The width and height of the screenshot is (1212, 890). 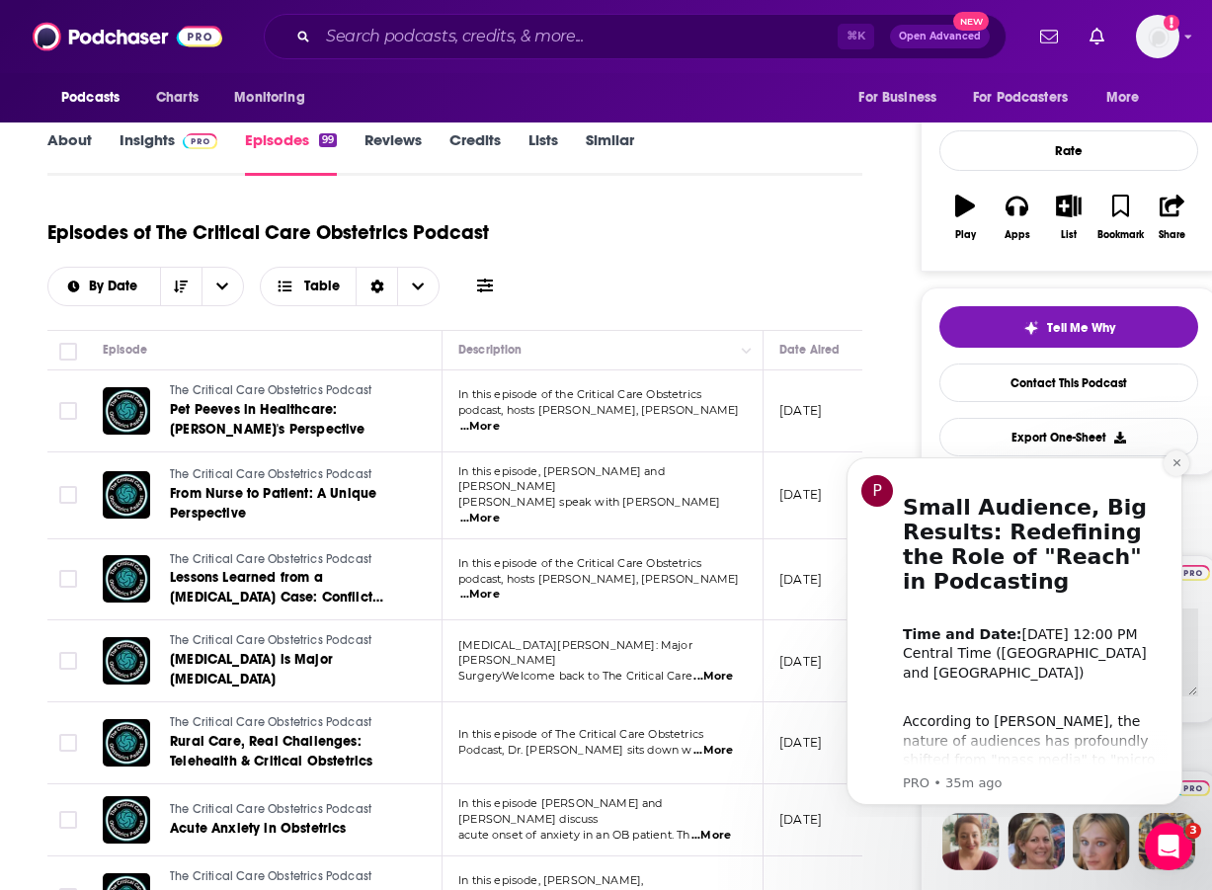 What do you see at coordinates (1158, 37) in the screenshot?
I see `button: Show profile menu` at bounding box center [1158, 37].